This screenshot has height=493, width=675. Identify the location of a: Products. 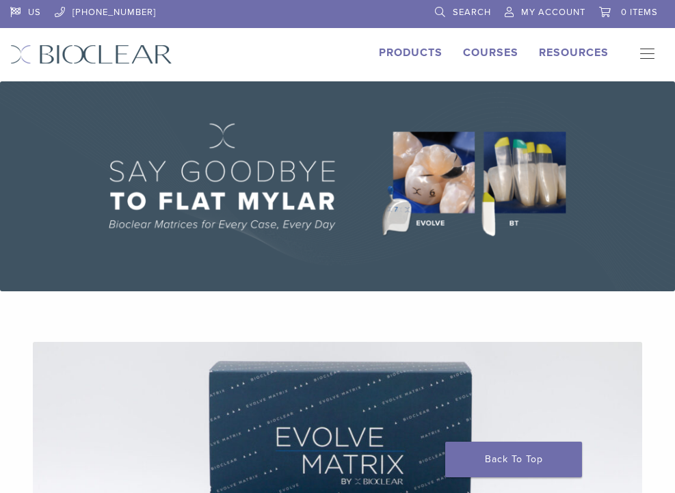
(410, 53).